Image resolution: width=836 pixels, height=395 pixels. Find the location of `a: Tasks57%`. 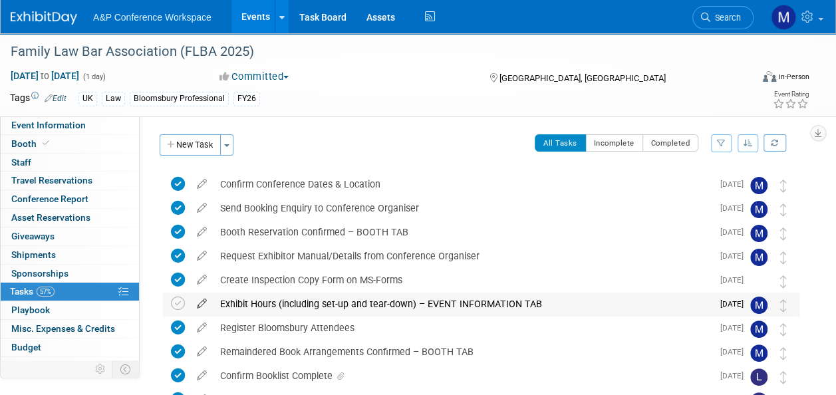

a: Tasks57% is located at coordinates (70, 291).